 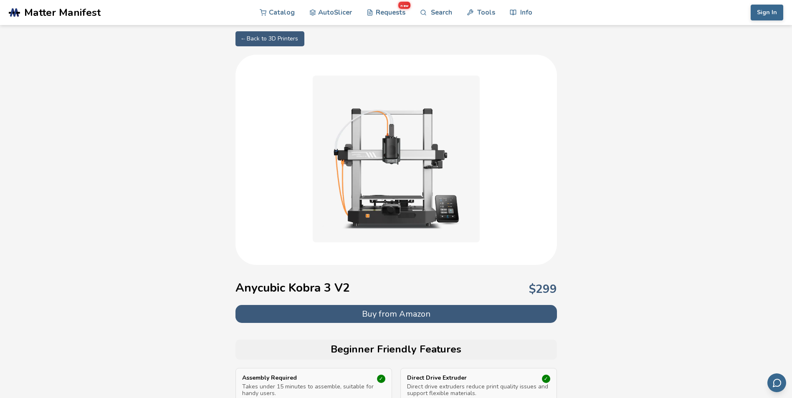 I want to click on button: Buy from Amazon, so click(x=396, y=314).